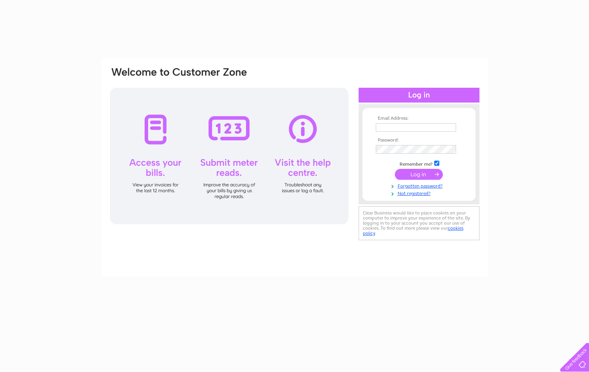 This screenshot has width=589, height=372. Describe the element at coordinates (420, 185) in the screenshot. I see `a: Forgotten password?` at that location.